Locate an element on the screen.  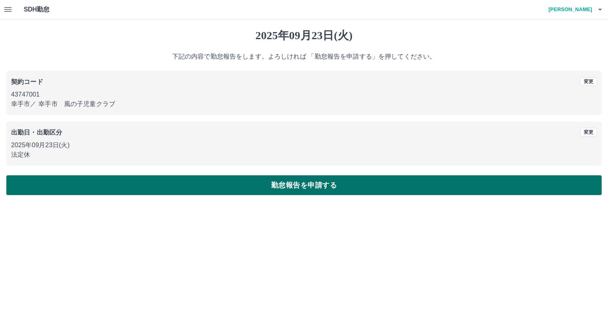
p: 2025年09月23日(火) is located at coordinates (304, 145).